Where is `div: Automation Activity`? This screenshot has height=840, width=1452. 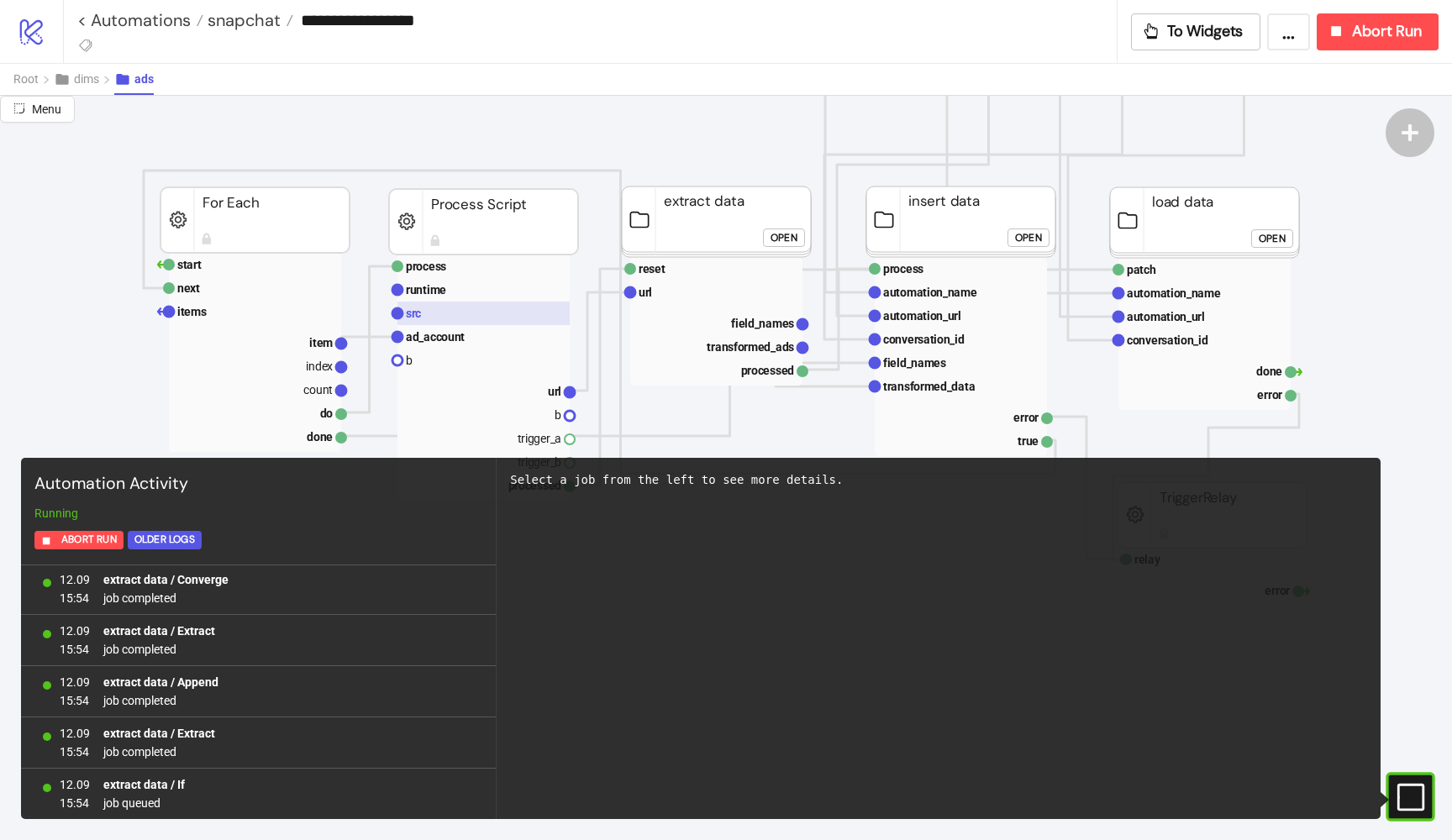
div: Automation Activity is located at coordinates (258, 484).